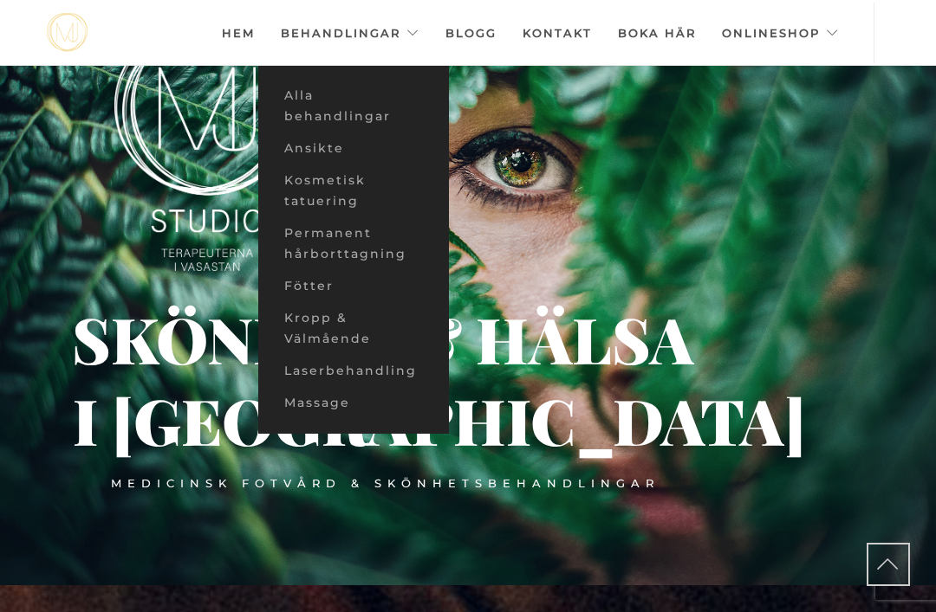  What do you see at coordinates (353, 403) in the screenshot?
I see `a: Massage` at bounding box center [353, 403].